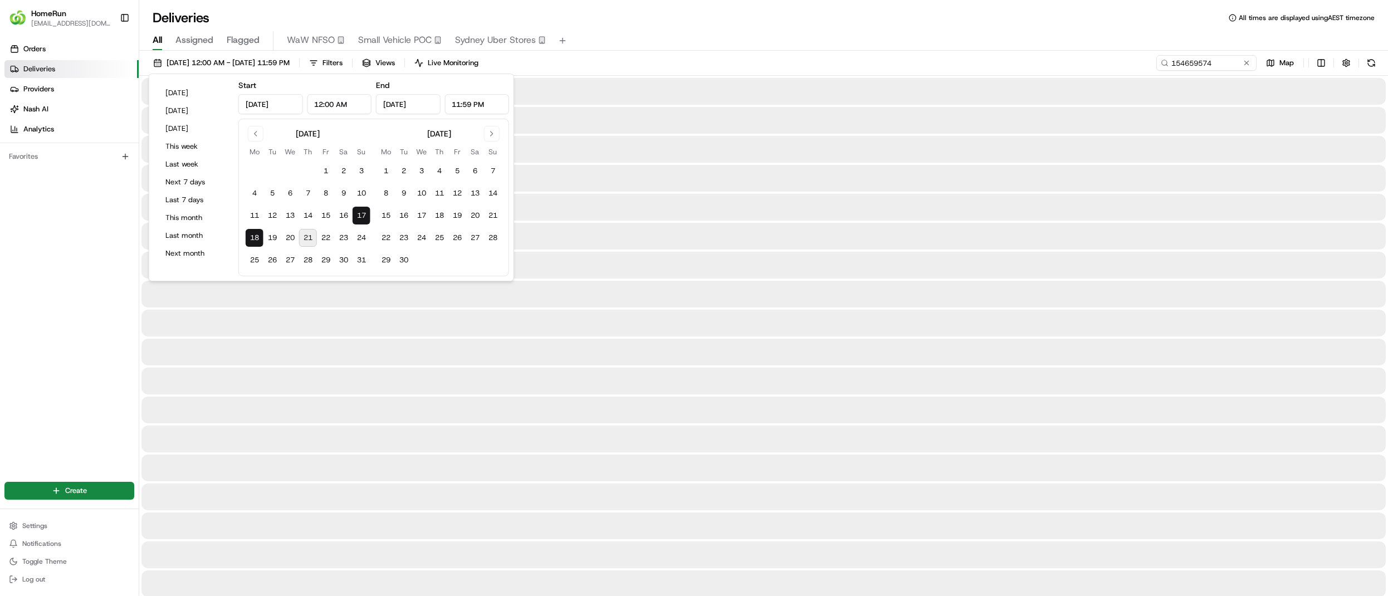 The height and width of the screenshot is (596, 1388). I want to click on button: Log out, so click(69, 579).